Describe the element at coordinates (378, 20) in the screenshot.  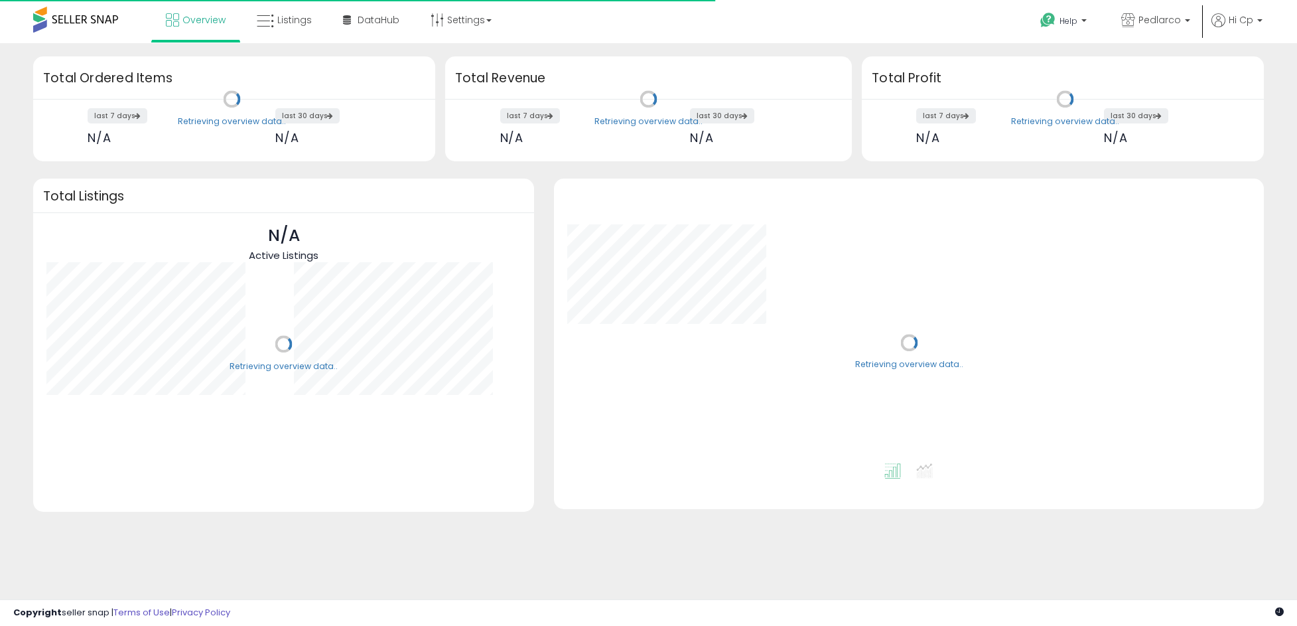
I see `span: DataHub` at that location.